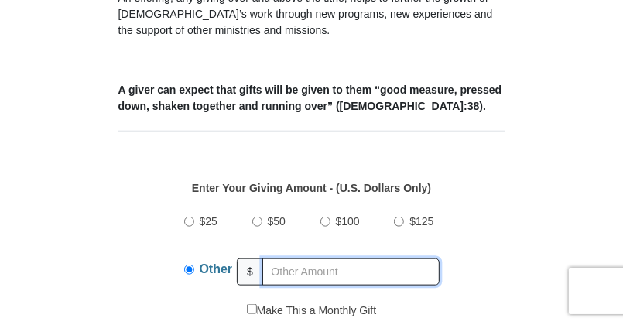 The image size is (623, 325). Describe the element at coordinates (421, 221) in the screenshot. I see `span: $125` at that location.